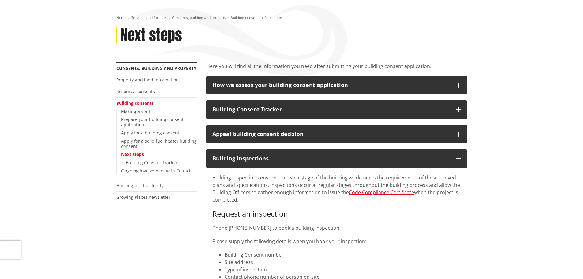 The image size is (583, 279). Describe the element at coordinates (337, 241) in the screenshot. I see `p: Please supply the following details when you book your inspection:` at that location.